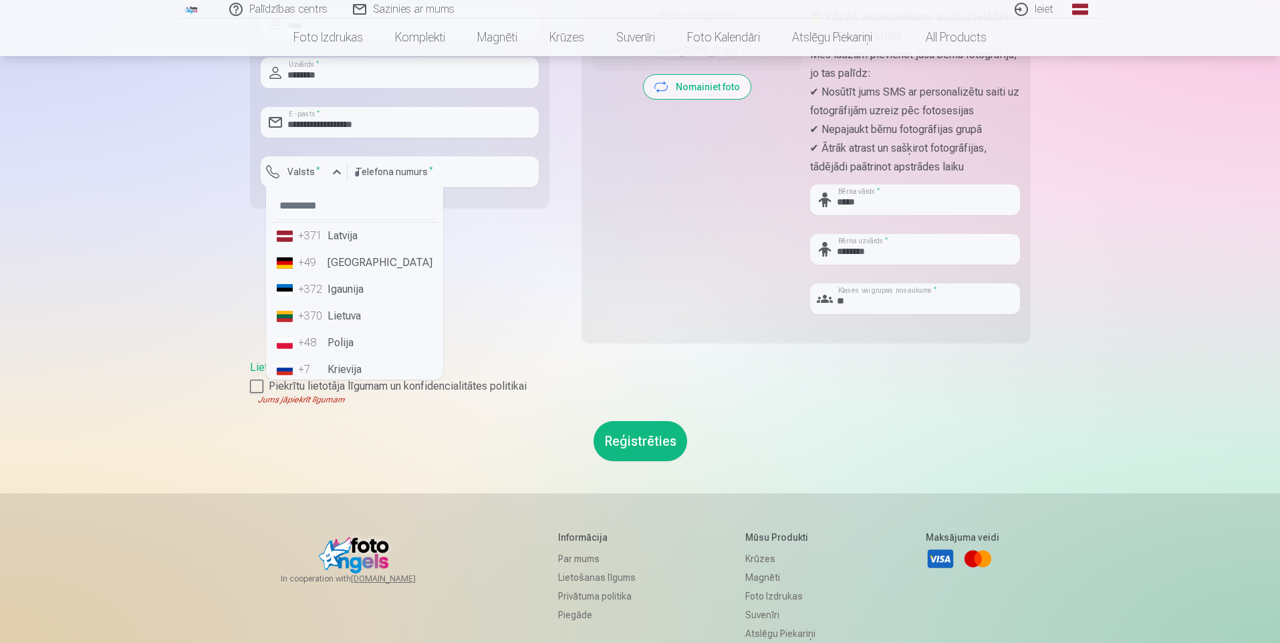 The width and height of the screenshot is (1280, 643). I want to click on a: Mastercard, so click(978, 559).